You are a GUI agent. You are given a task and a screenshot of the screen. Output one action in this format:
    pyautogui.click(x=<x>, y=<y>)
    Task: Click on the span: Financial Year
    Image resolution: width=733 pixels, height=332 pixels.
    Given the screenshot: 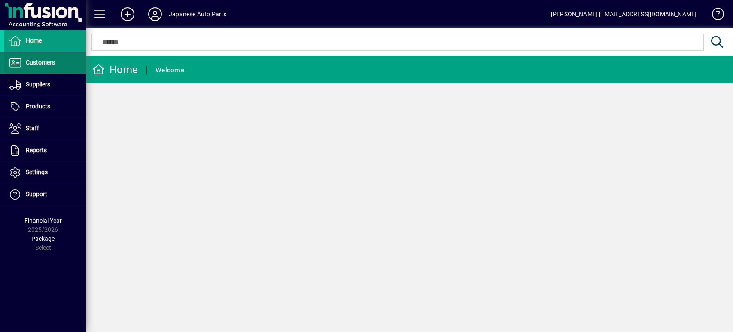 What is the action you would take?
    pyautogui.click(x=43, y=220)
    